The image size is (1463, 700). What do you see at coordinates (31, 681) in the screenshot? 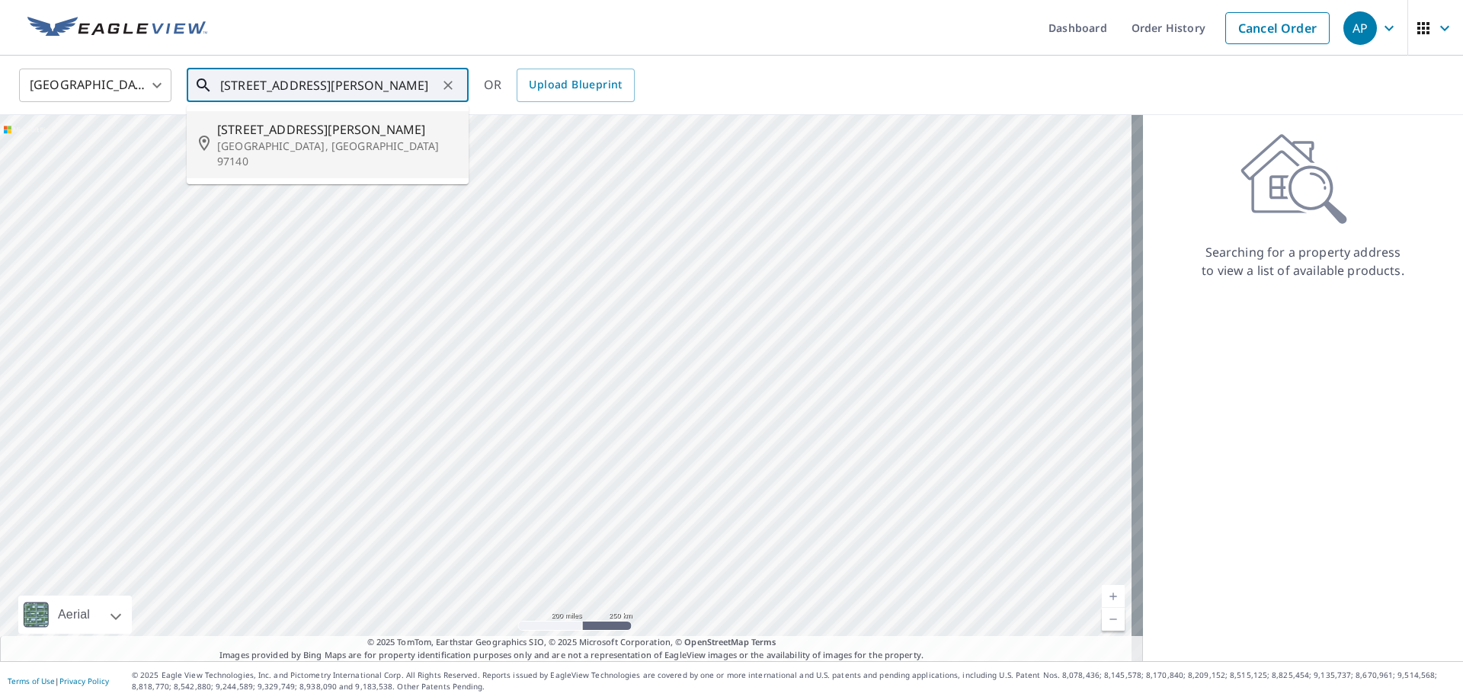
I see `a: Terms of Use` at bounding box center [31, 681].